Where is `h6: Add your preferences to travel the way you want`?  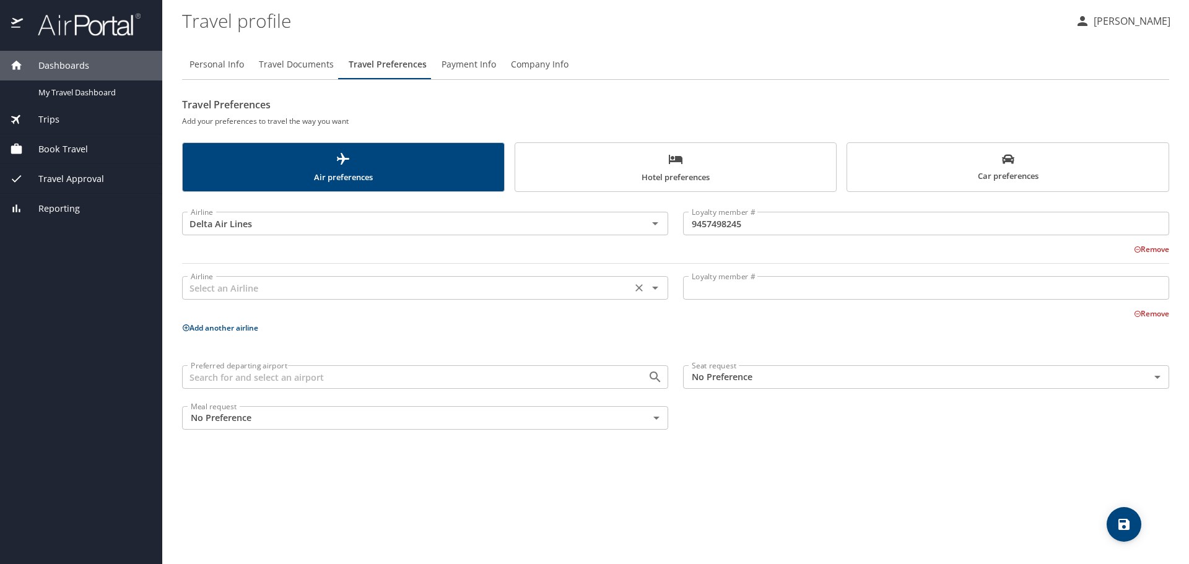 h6: Add your preferences to travel the way you want is located at coordinates (676, 121).